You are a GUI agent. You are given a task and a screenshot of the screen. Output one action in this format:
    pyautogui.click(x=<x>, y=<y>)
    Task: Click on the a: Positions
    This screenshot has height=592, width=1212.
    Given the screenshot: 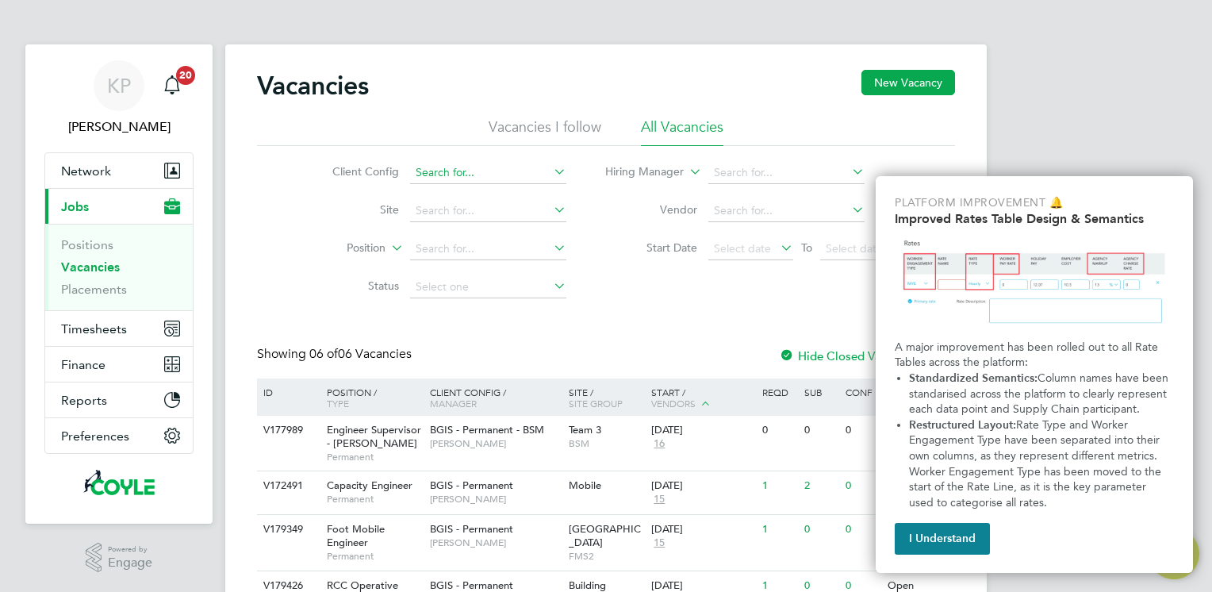 What is the action you would take?
    pyautogui.click(x=87, y=244)
    